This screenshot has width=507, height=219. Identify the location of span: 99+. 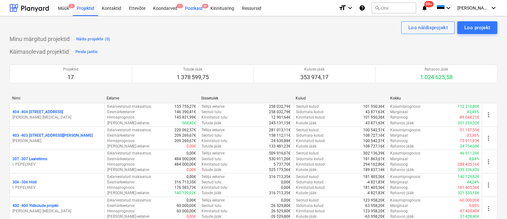
(429, 4).